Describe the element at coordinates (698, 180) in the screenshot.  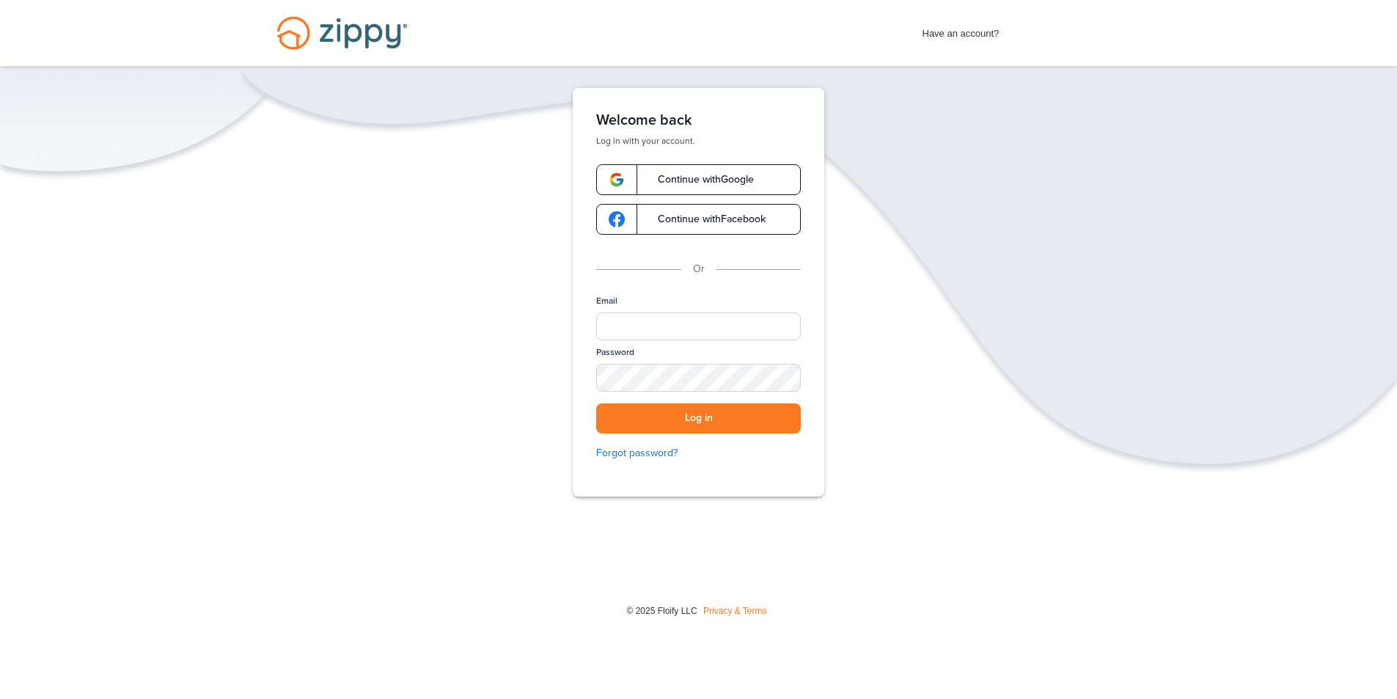
I see `span: Continue with Google` at that location.